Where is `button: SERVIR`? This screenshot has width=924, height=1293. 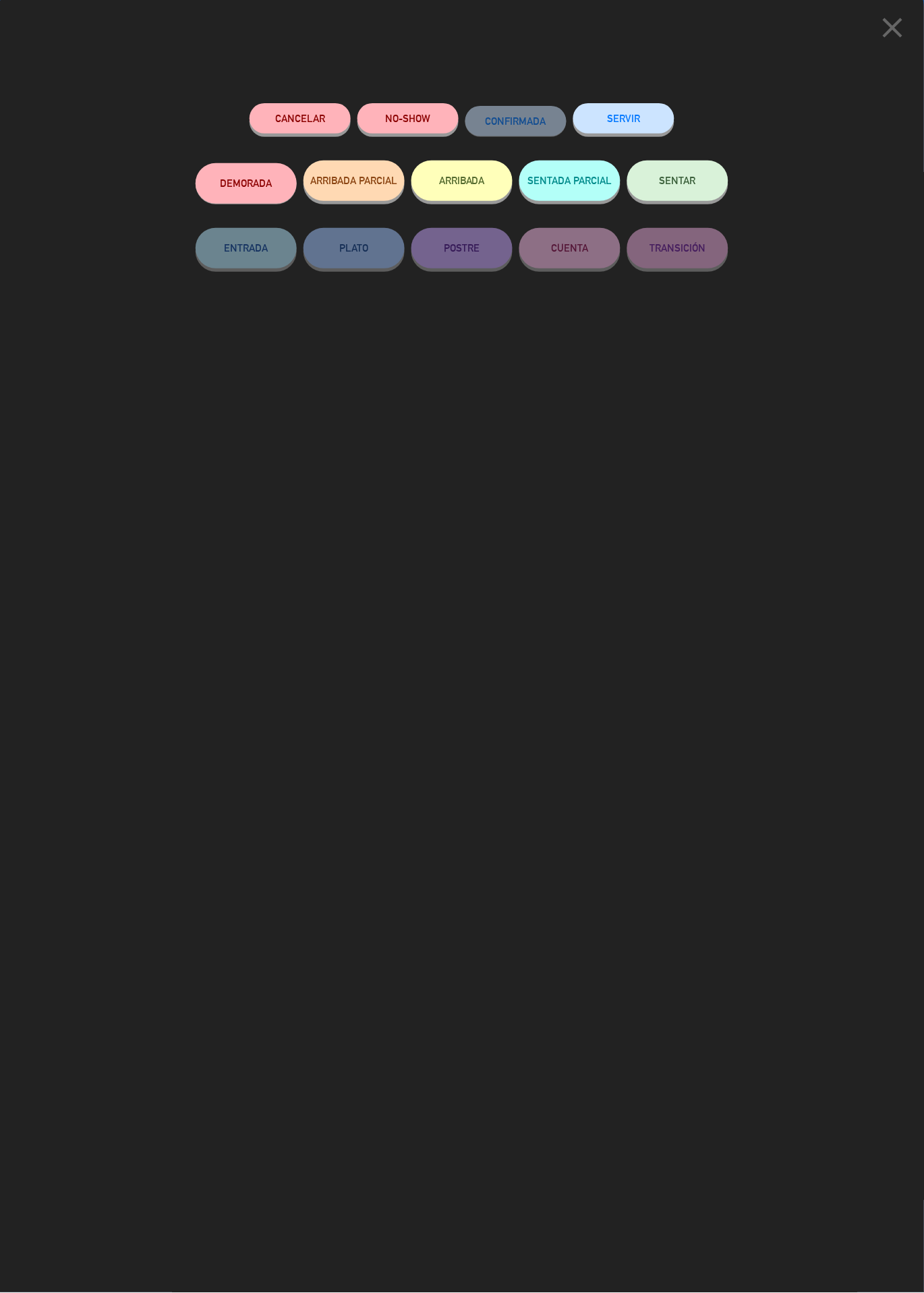
button: SERVIR is located at coordinates (624, 118).